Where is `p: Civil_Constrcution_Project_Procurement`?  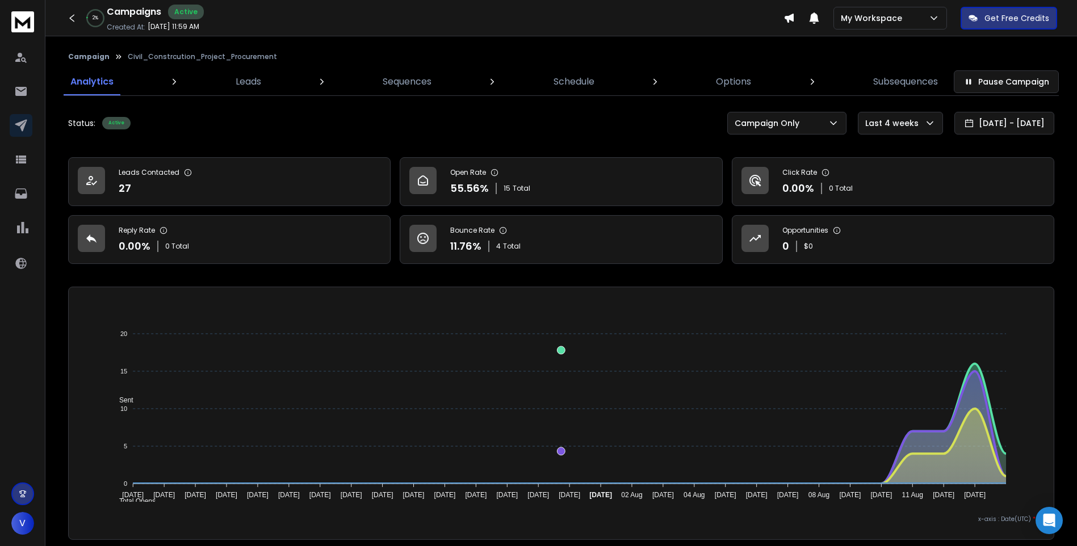
p: Civil_Constrcution_Project_Procurement is located at coordinates (202, 57).